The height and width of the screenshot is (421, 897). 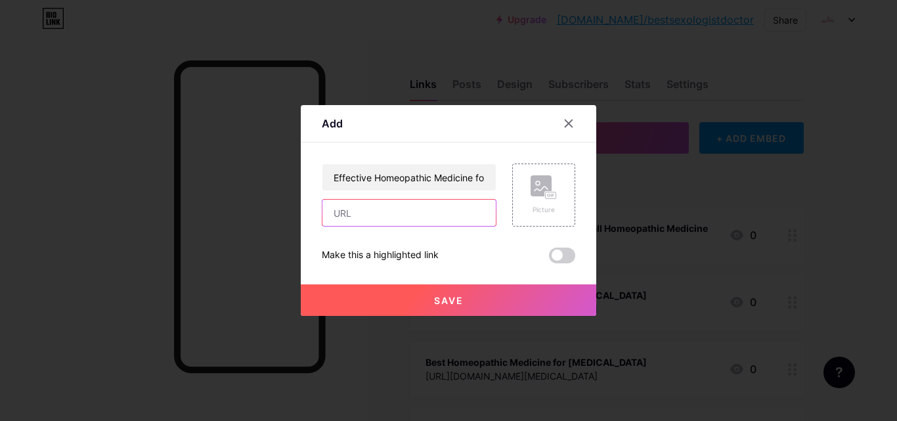 I want to click on input: Title, so click(x=409, y=177).